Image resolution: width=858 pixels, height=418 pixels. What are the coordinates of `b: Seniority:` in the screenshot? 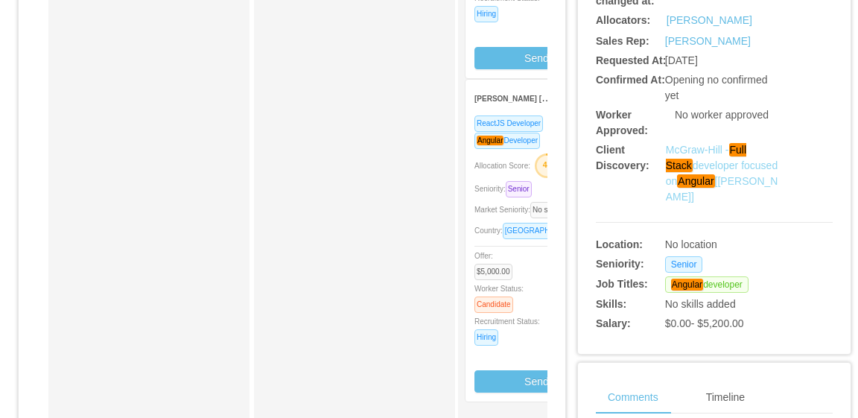 It's located at (620, 264).